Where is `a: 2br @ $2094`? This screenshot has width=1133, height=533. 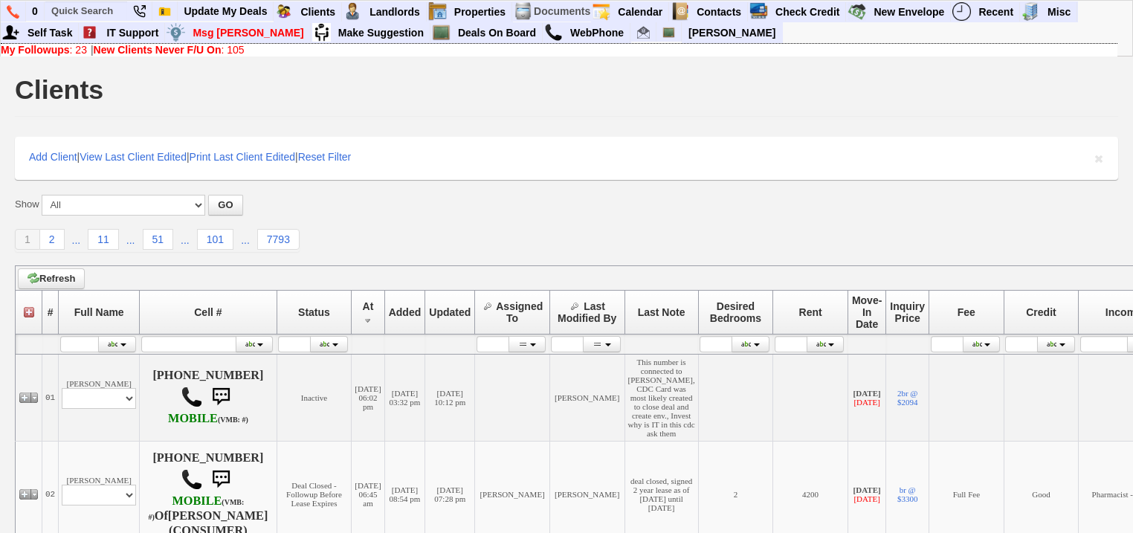 a: 2br @ $2094 is located at coordinates (908, 398).